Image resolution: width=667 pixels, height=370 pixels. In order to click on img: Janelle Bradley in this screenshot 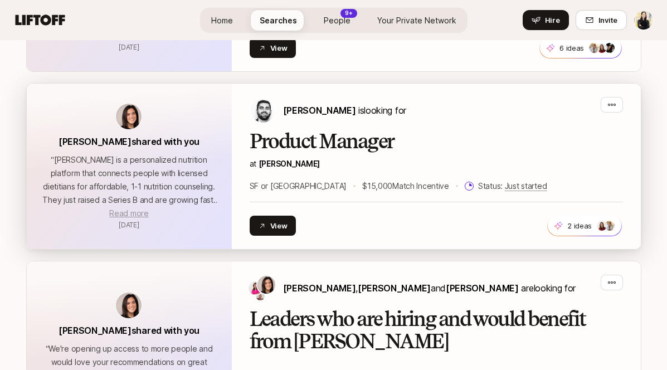, I will do `click(260, 296)`.